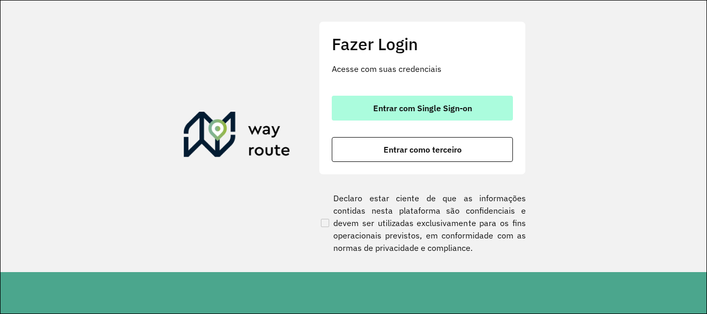 This screenshot has width=707, height=314. What do you see at coordinates (423, 108) in the screenshot?
I see `span: Entrar com Single Sign-on` at bounding box center [423, 108].